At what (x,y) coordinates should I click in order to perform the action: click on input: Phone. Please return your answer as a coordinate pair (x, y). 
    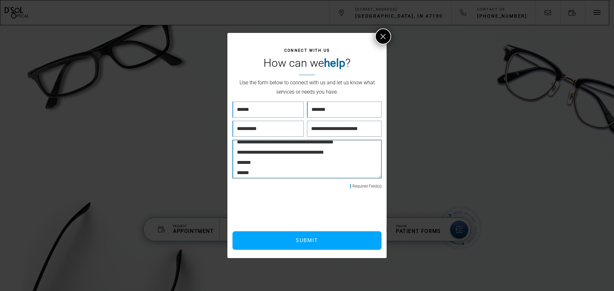
    Looking at the image, I should click on (268, 129).